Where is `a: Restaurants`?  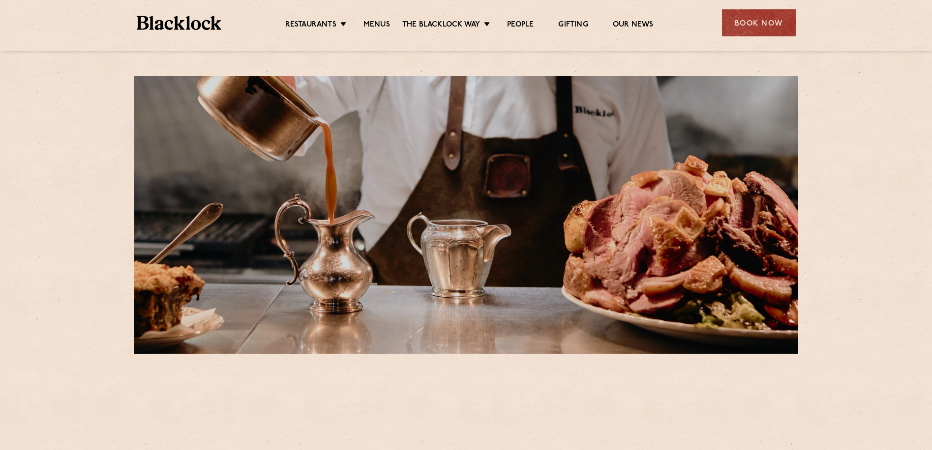
a: Restaurants is located at coordinates (311, 26).